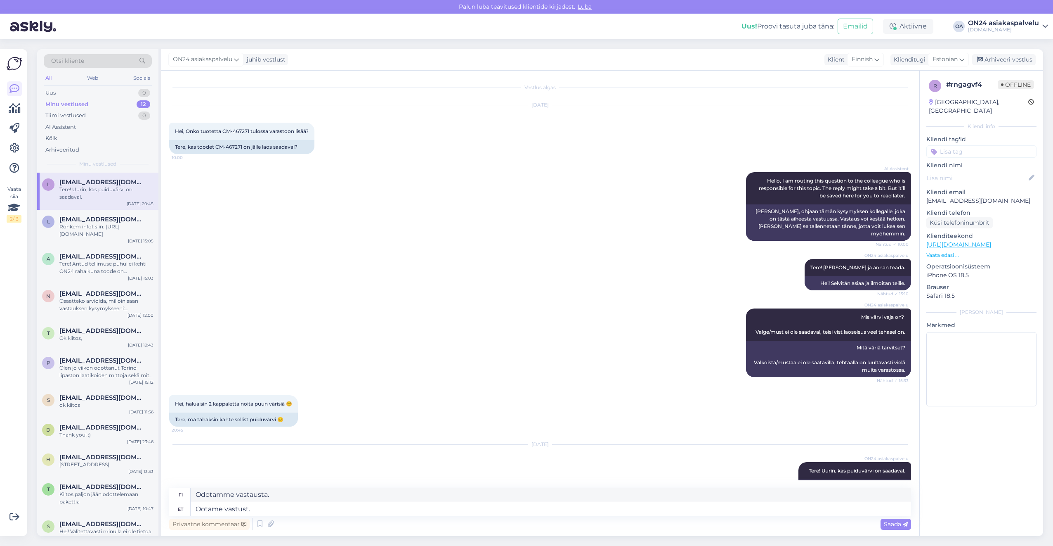  What do you see at coordinates (856, 26) in the screenshot?
I see `button: Emailid` at bounding box center [856, 26].